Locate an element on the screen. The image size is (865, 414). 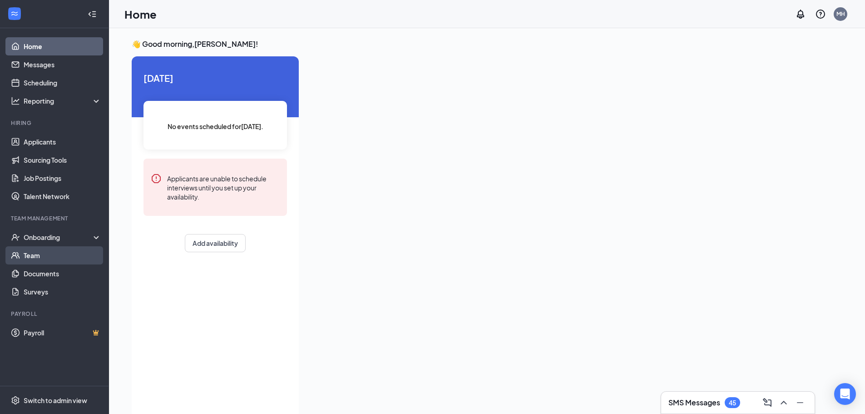
a: Talent Network is located at coordinates (62, 196).